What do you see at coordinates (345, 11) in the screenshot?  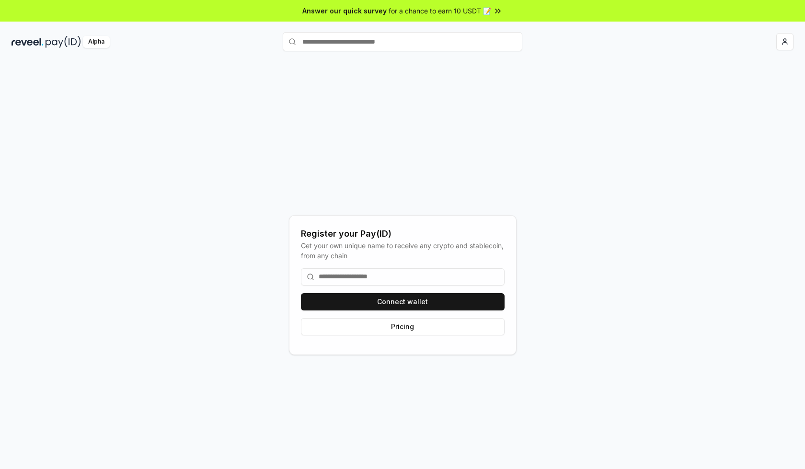 I see `span: Answer our quick survey` at bounding box center [345, 11].